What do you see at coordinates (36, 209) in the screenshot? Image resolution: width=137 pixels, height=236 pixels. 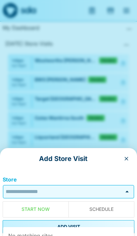 I see `button: Start Now` at bounding box center [36, 209].